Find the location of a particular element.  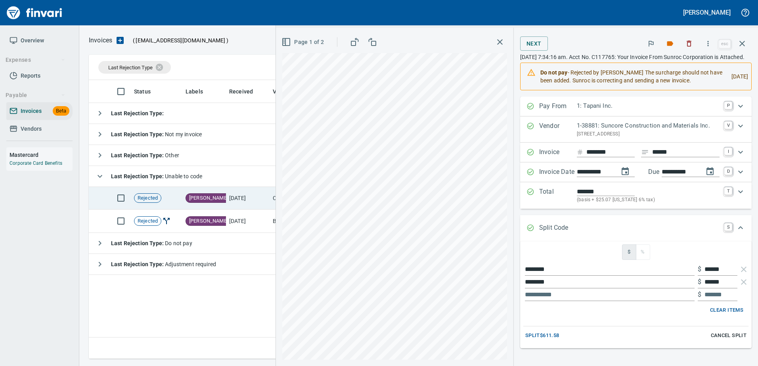

a: S is located at coordinates (728, 227).